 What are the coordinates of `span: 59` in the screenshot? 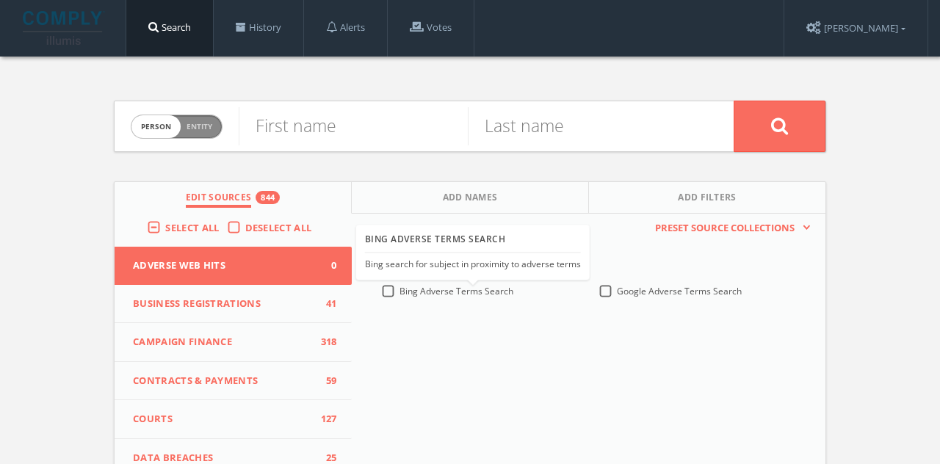 It's located at (326, 381).